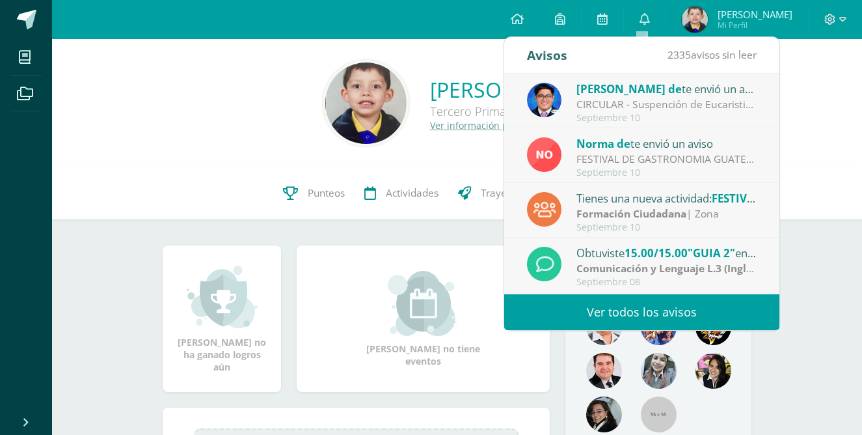  I want to click on div: Tercero Primaria Inicial B, so click(511, 111).